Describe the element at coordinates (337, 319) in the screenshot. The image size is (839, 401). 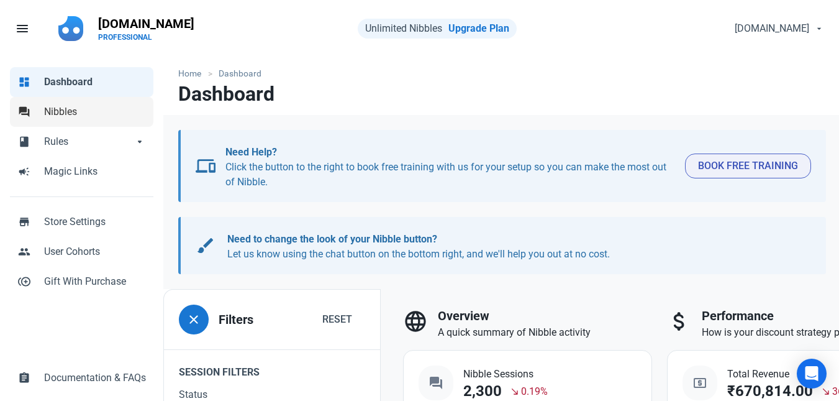
I see `button: Reset` at that location.